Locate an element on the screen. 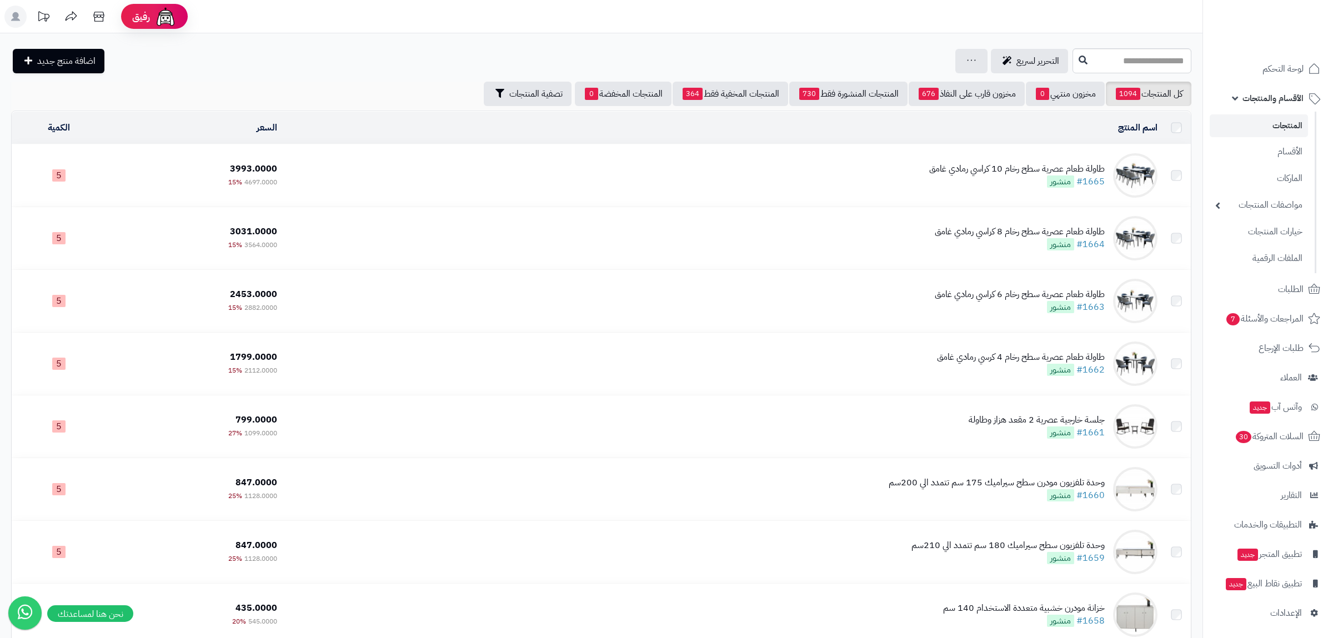  a: المنتجات المخفضة0 is located at coordinates (623, 94).